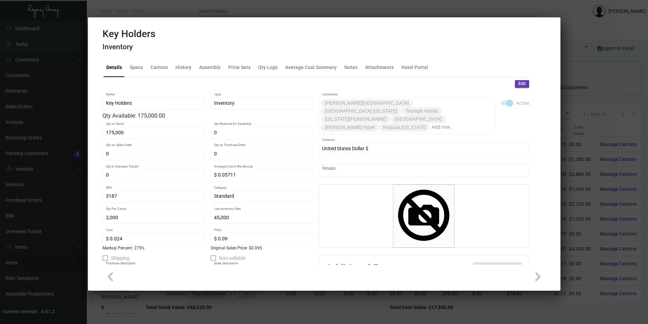 Image resolution: width=648 pixels, height=324 pixels. What do you see at coordinates (129, 47) in the screenshot?
I see `h4: Inventory` at bounding box center [129, 47].